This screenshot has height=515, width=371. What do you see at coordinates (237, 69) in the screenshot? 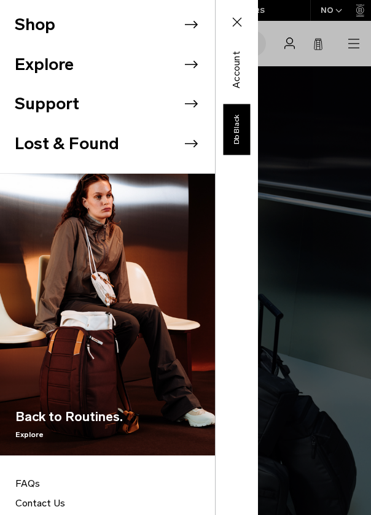
I see `a: Account` at bounding box center [237, 69].